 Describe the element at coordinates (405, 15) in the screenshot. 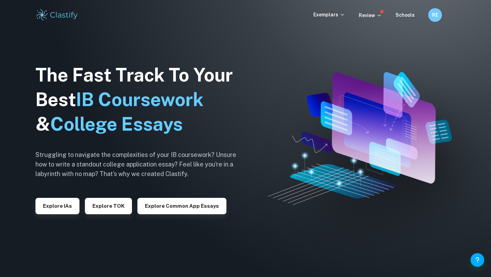

I see `a: Schools` at that location.